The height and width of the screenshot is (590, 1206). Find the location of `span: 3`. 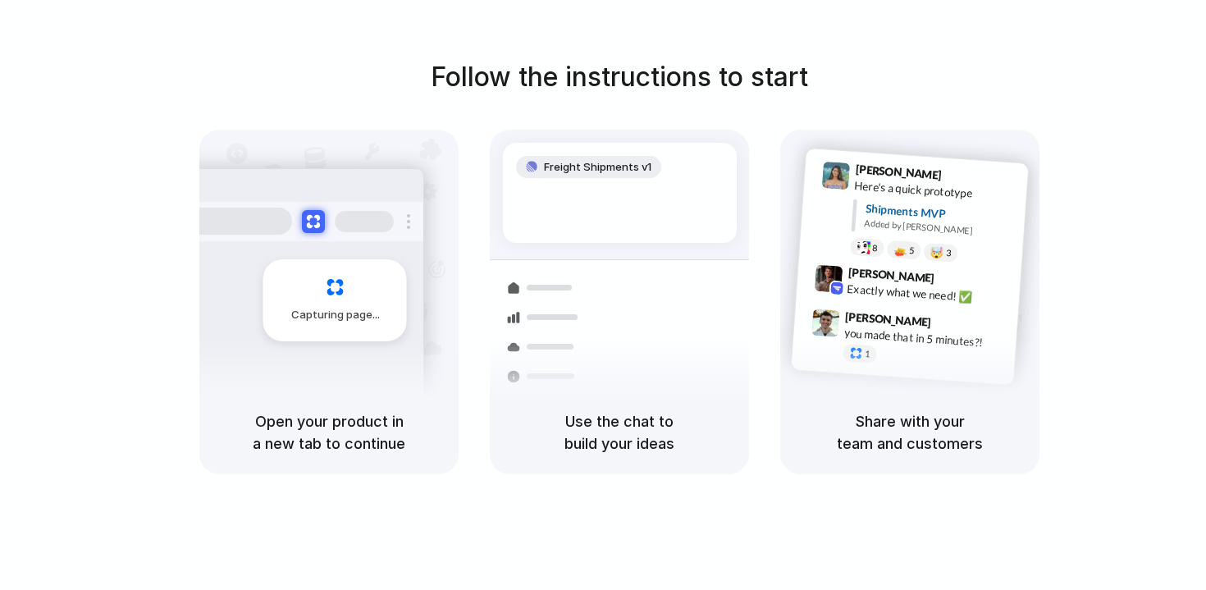

span: 3 is located at coordinates (949, 252).